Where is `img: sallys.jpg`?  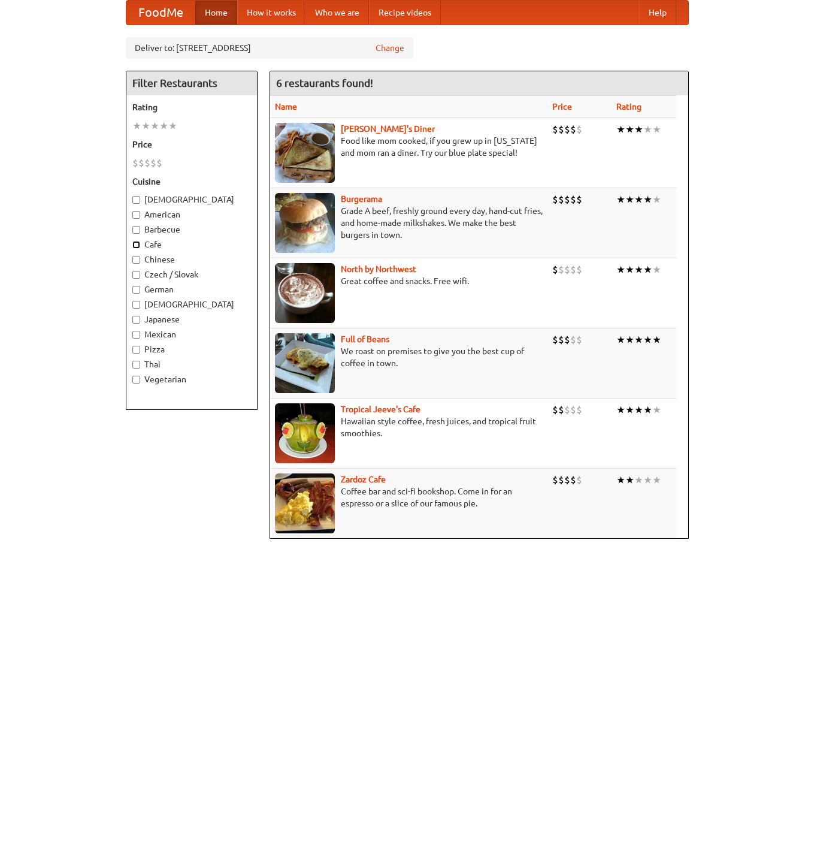
img: sallys.jpg is located at coordinates (305, 153).